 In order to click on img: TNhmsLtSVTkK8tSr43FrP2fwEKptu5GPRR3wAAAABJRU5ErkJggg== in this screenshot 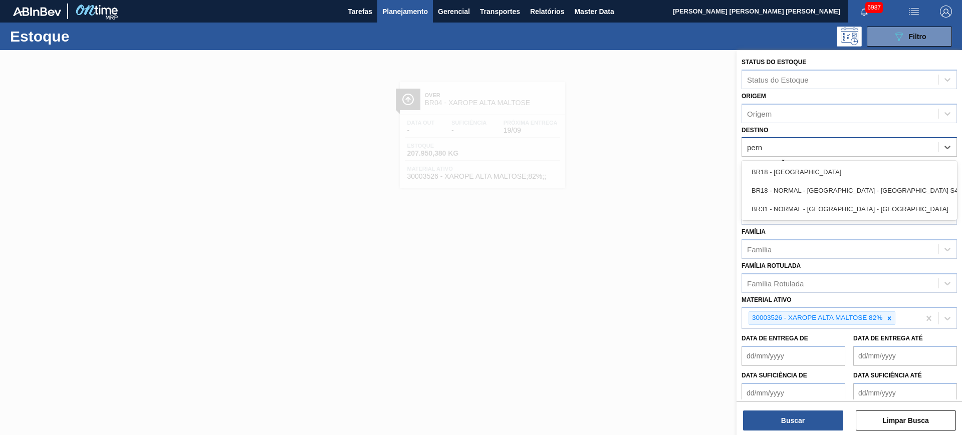, I will do `click(37, 12)`.